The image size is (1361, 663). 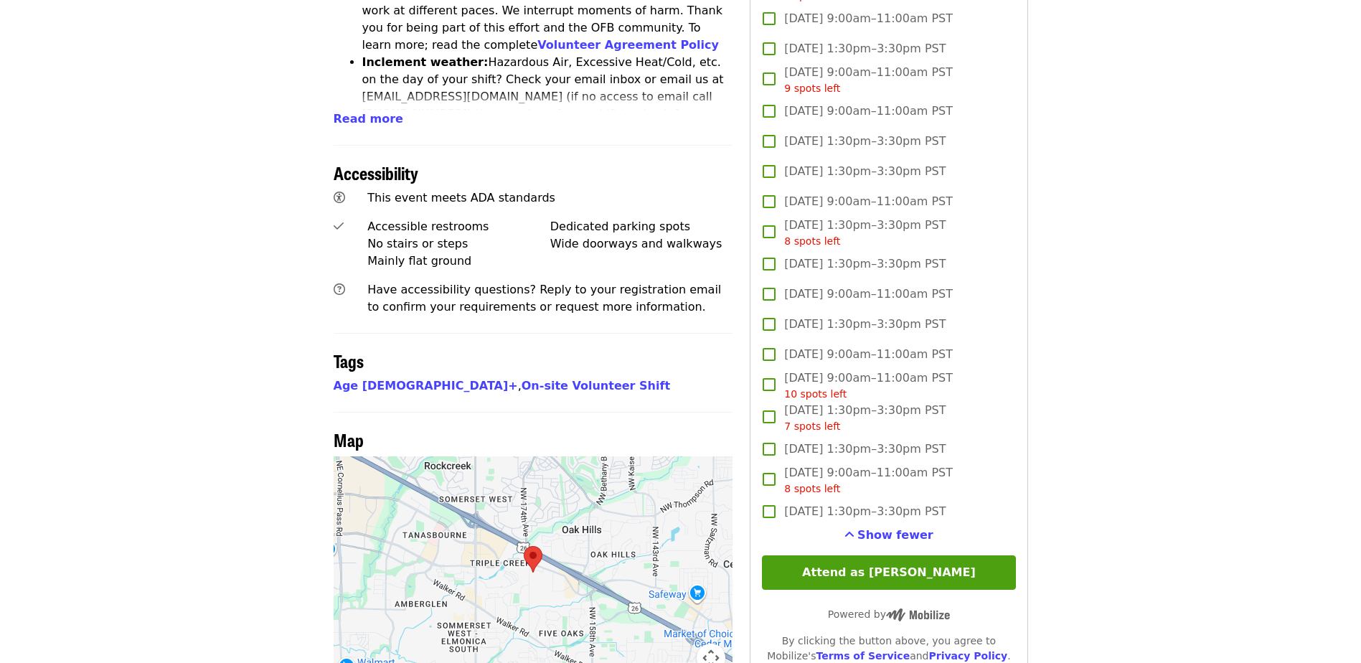 I want to click on span: Tags, so click(x=349, y=360).